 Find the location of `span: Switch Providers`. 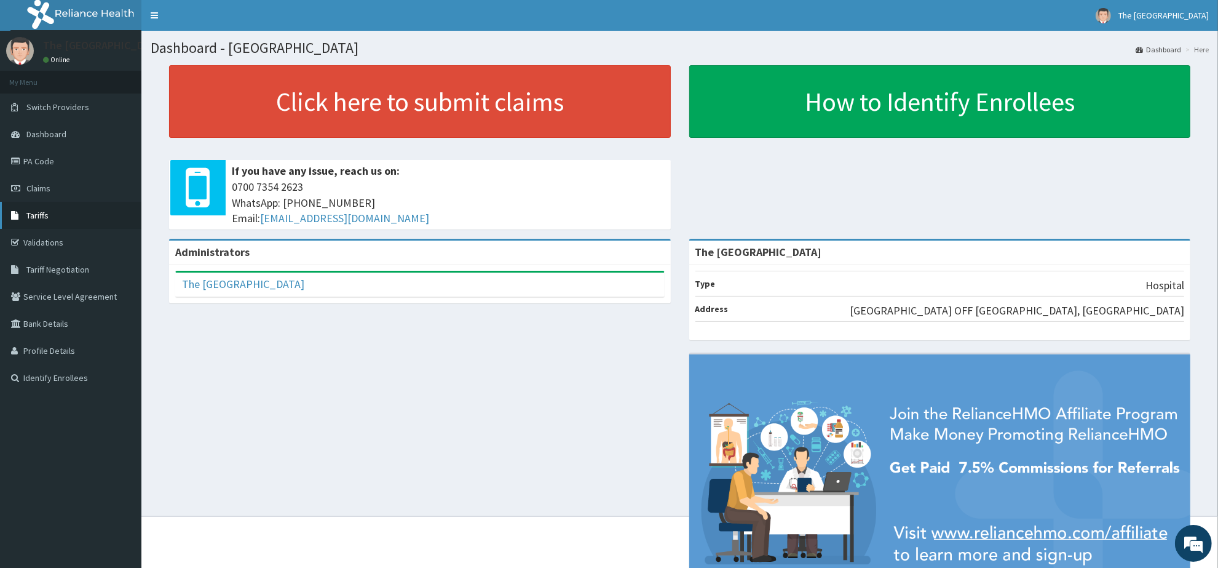

span: Switch Providers is located at coordinates (58, 107).